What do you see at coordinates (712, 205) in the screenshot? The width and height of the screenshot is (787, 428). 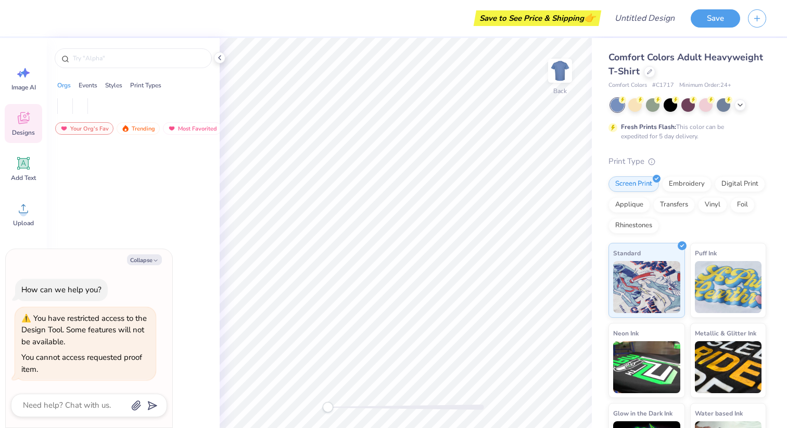 I see `div: Vinyl` at bounding box center [712, 205].